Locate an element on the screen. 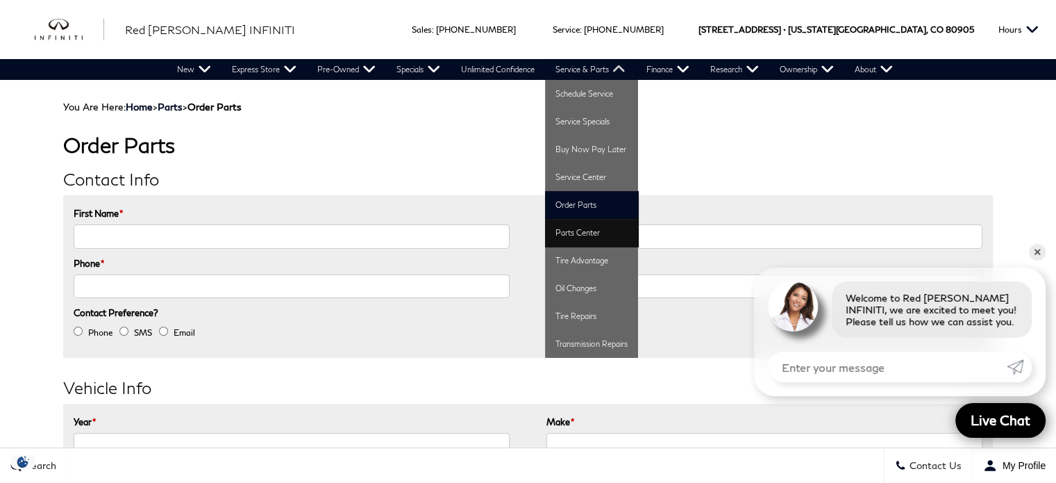 The width and height of the screenshot is (1056, 483). a: Pre-Owned is located at coordinates (347, 69).